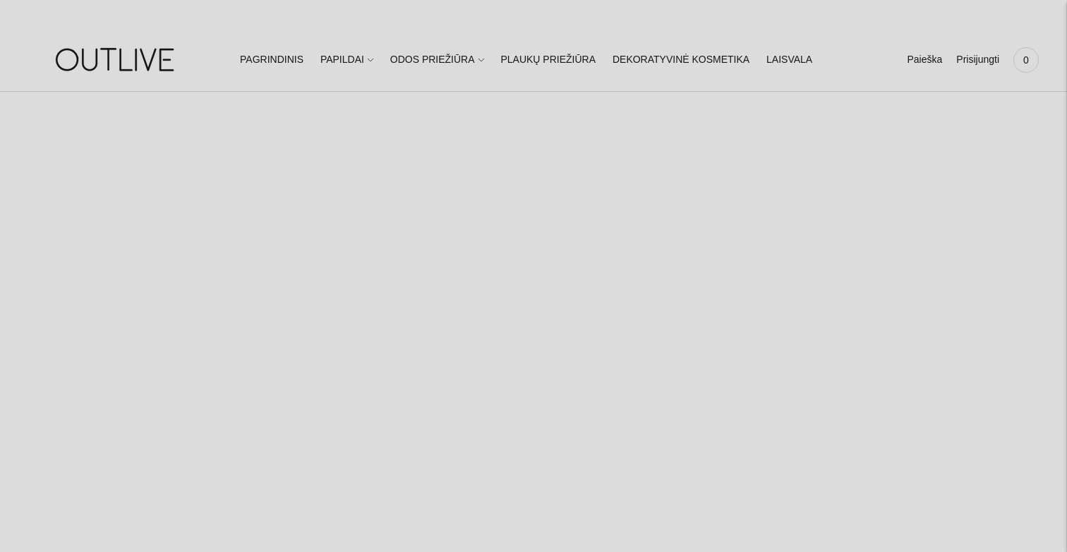 This screenshot has width=1067, height=552. I want to click on a: PAPILDAI, so click(346, 60).